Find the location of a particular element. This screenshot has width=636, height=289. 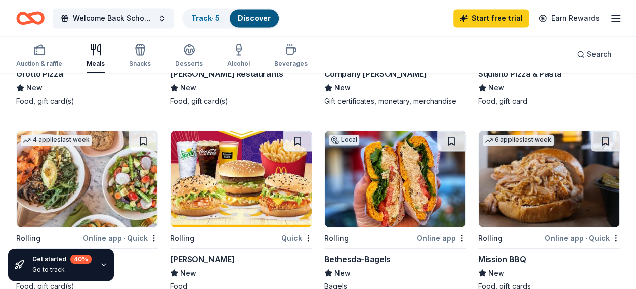

button: Snacks is located at coordinates (140, 56).